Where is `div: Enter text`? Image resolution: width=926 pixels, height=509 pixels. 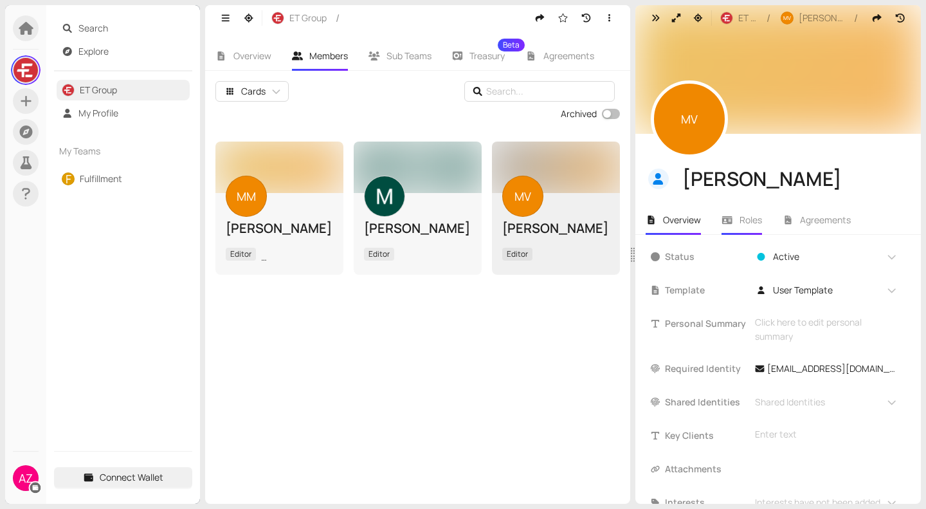 div: Enter text is located at coordinates (826, 434).